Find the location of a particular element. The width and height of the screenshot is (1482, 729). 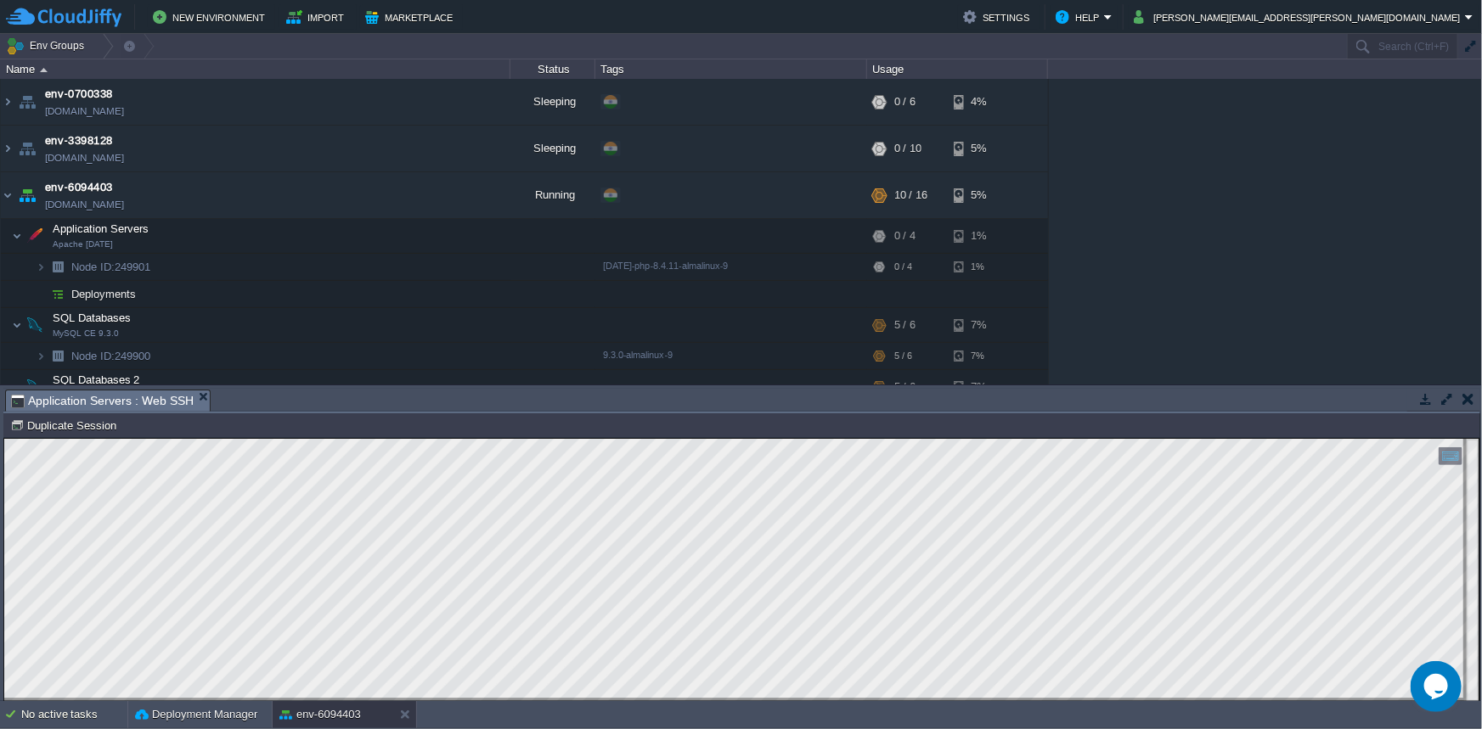

button: env-6094403 is located at coordinates (320, 715).